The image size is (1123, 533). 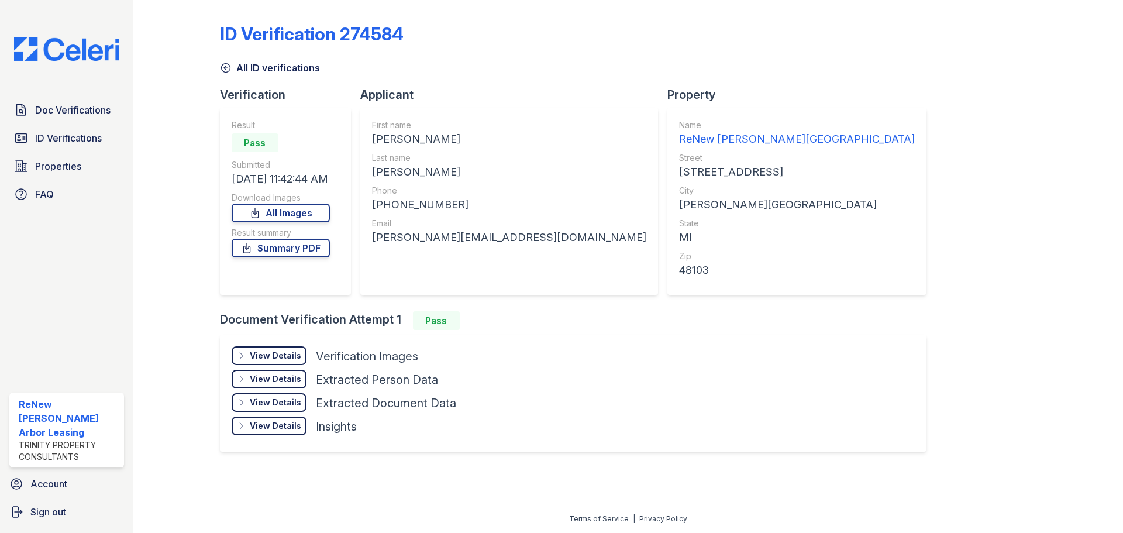 What do you see at coordinates (69, 451) in the screenshot?
I see `div: Trinity Property Consultants` at bounding box center [69, 451].